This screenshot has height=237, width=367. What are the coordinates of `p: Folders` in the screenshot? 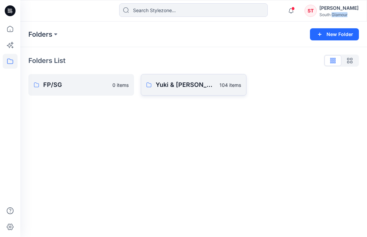 It's located at (40, 34).